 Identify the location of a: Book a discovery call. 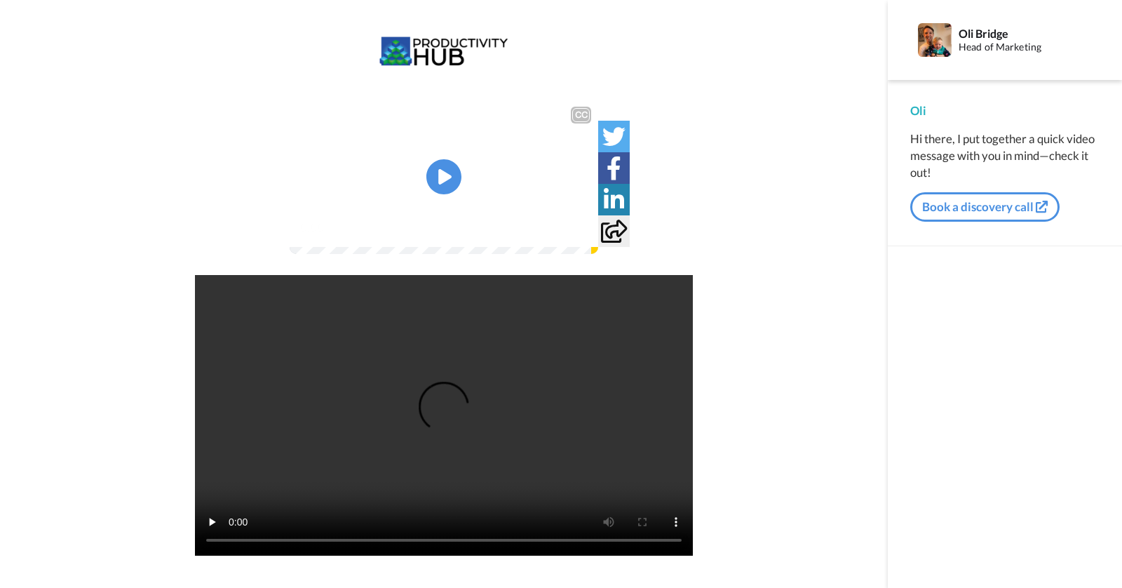
(985, 207).